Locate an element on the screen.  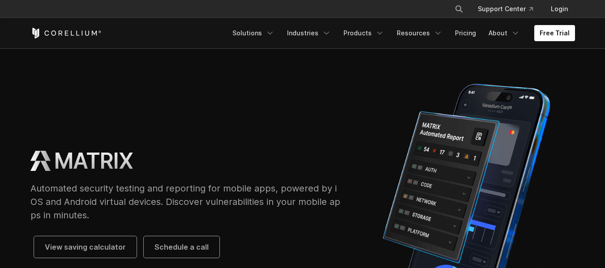
a: Schedule a call is located at coordinates (181, 247).